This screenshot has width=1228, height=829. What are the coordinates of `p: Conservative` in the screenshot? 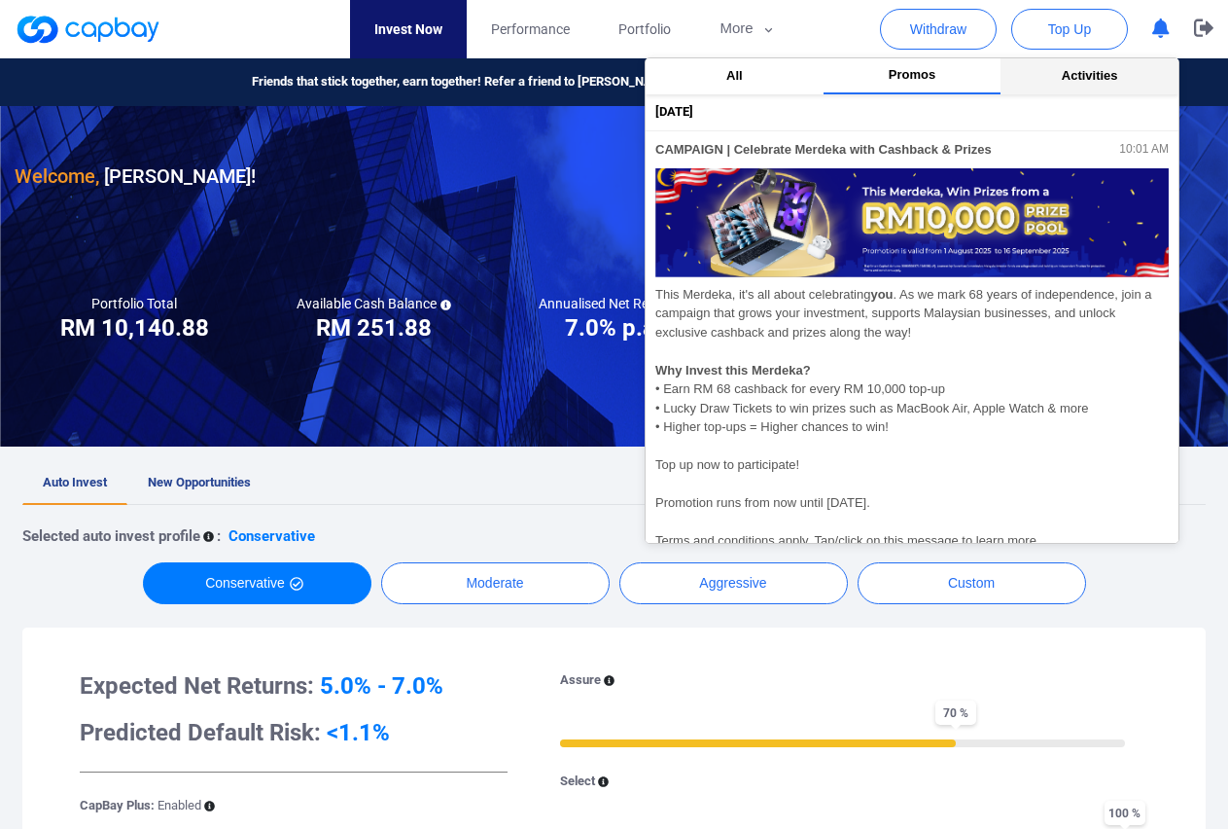 It's located at (271, 536).